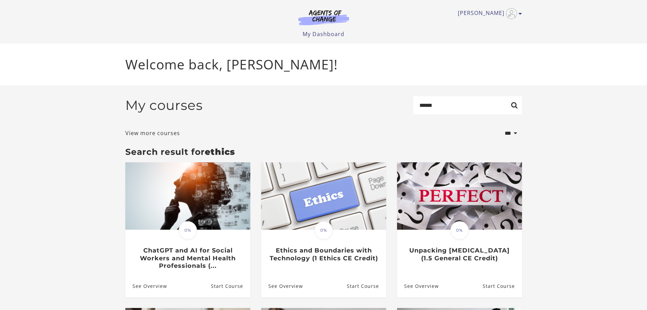 This screenshot has height=310, width=647. I want to click on strong: ethics, so click(220, 152).